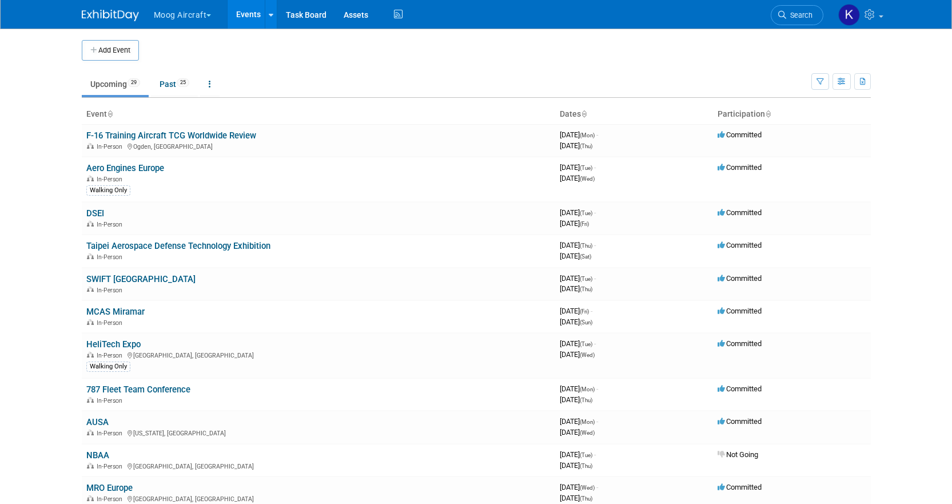 The width and height of the screenshot is (952, 504). What do you see at coordinates (586, 322) in the screenshot?
I see `span: (Sun)` at bounding box center [586, 322].